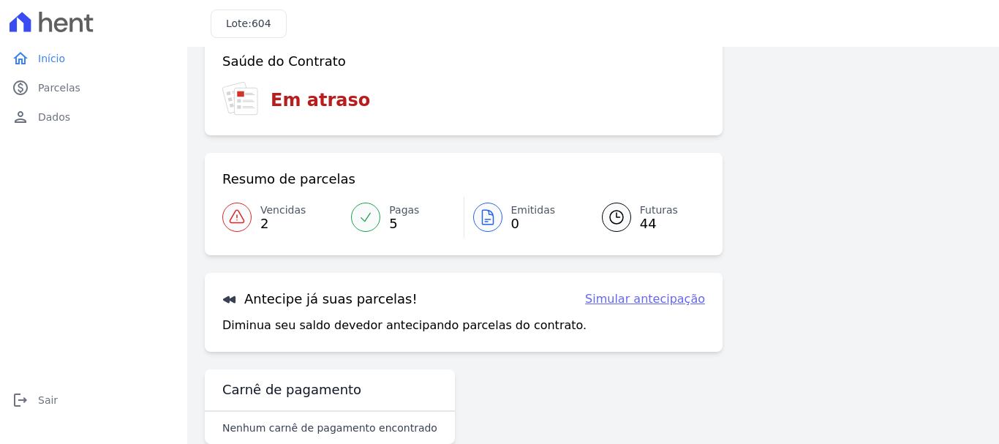 Image resolution: width=999 pixels, height=444 pixels. Describe the element at coordinates (659, 210) in the screenshot. I see `span: Futuras` at that location.